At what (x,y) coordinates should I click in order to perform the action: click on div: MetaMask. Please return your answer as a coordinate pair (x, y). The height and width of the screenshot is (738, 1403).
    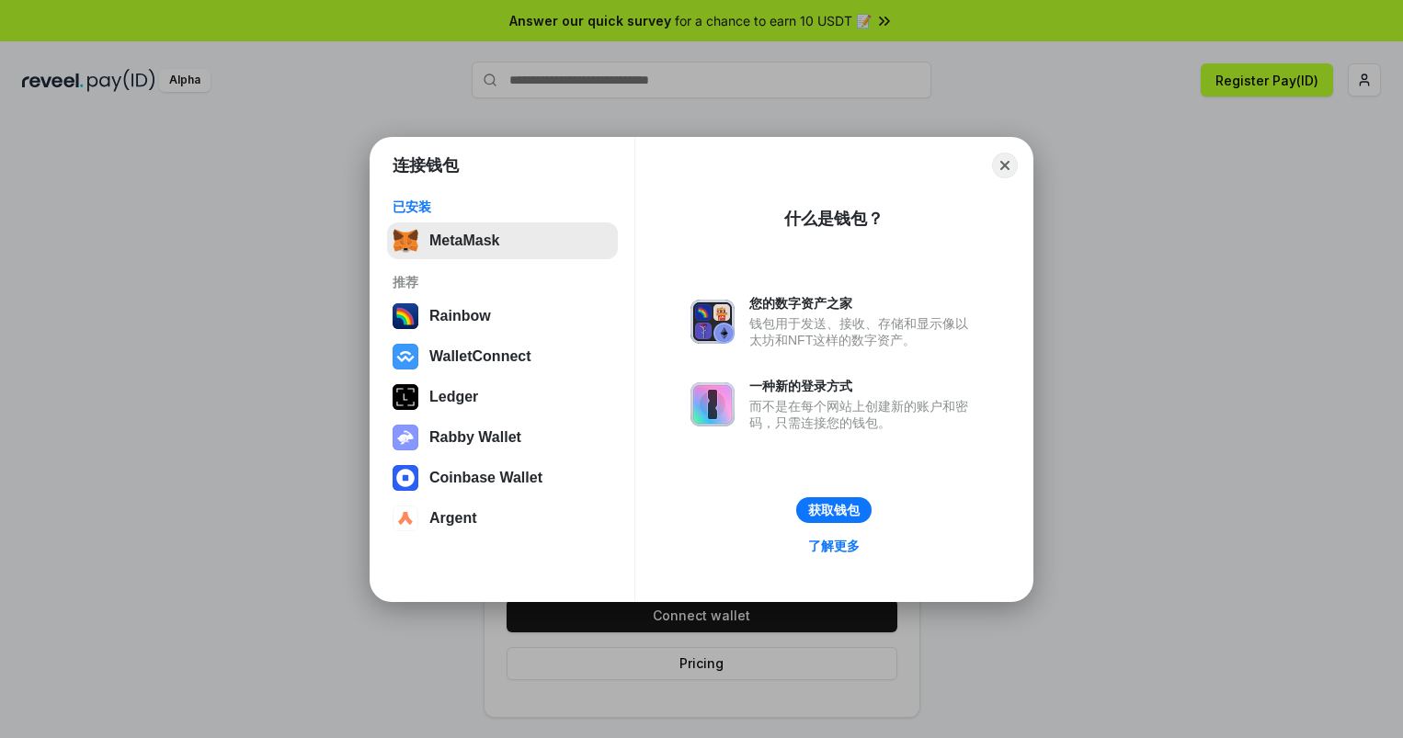
    Looking at the image, I should click on (464, 241).